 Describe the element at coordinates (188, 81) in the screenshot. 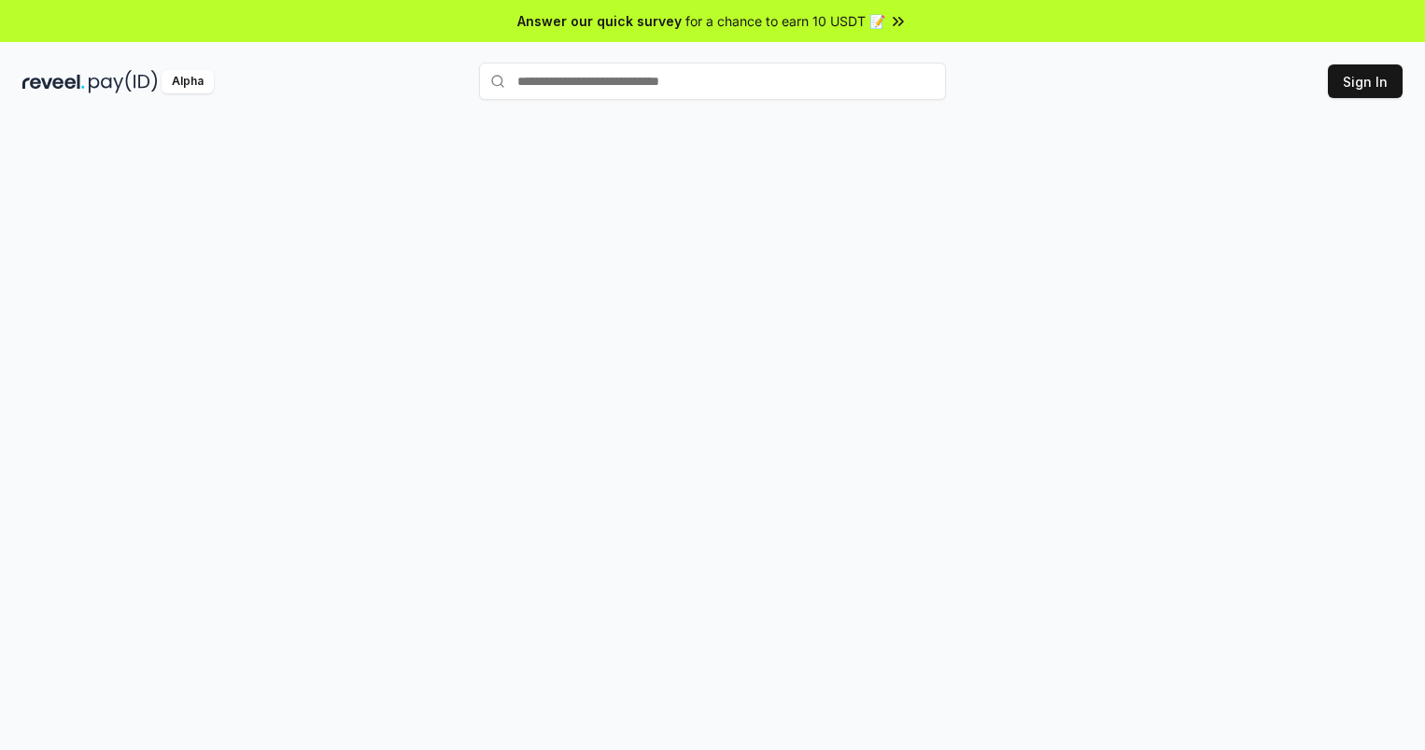

I see `div: Alpha` at that location.